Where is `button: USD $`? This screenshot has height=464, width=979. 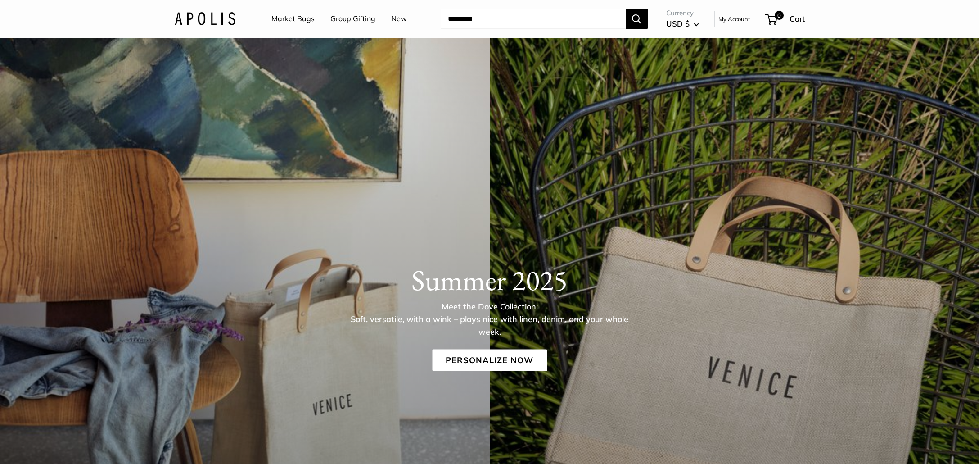
button: USD $ is located at coordinates (682, 24).